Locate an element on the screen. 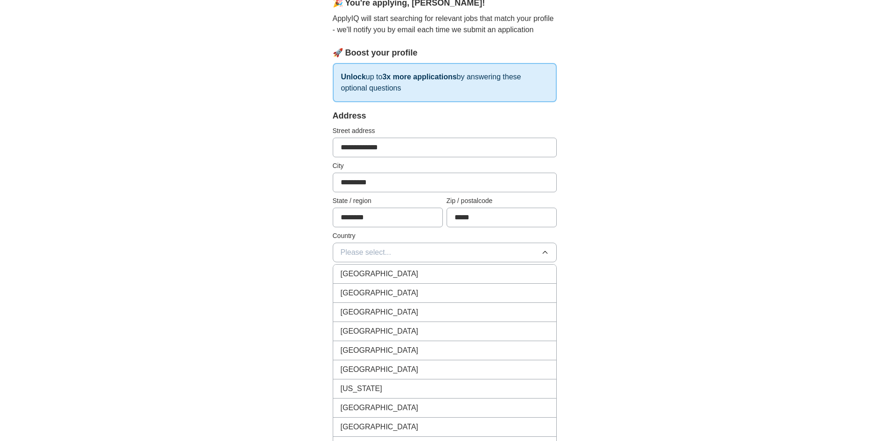 The image size is (889, 441). strong: Unlock is located at coordinates (353, 77).